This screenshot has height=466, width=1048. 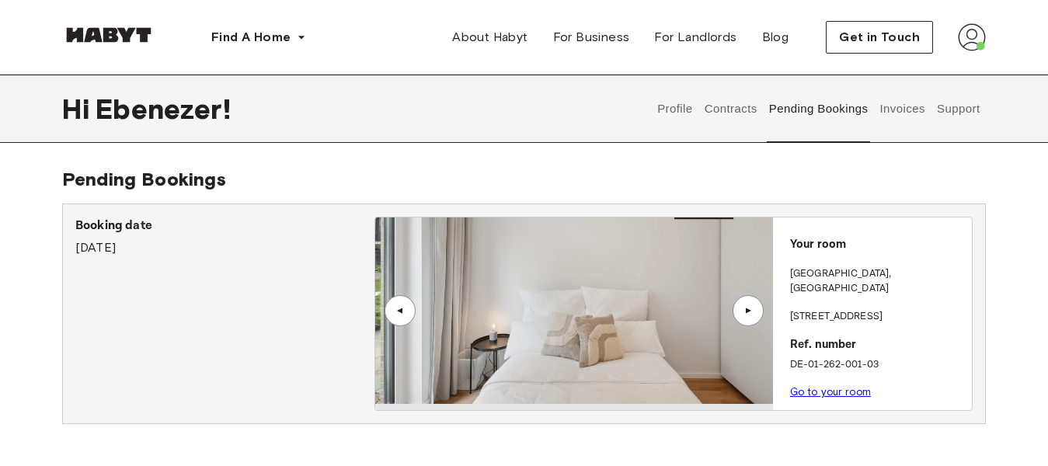 I want to click on button: Support, so click(x=958, y=109).